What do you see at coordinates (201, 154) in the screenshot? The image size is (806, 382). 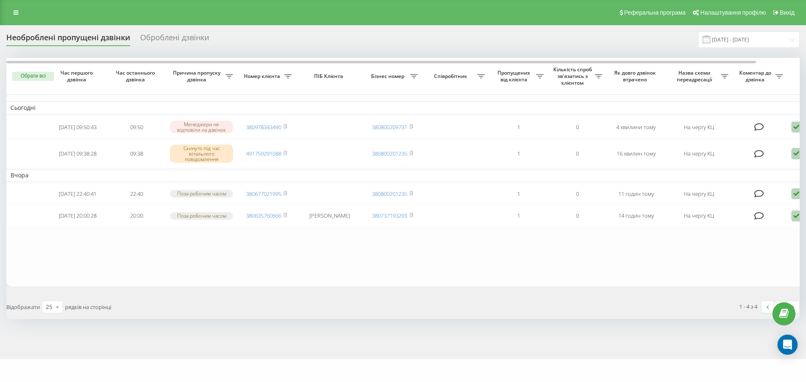 I see `div: Скинуто під час вітального повідомлення` at bounding box center [201, 154].